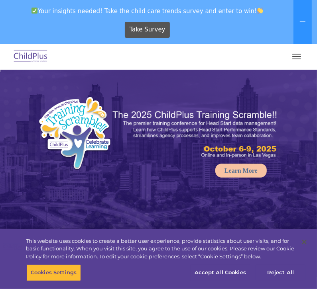 The height and width of the screenshot is (289, 317). Describe the element at coordinates (280, 273) in the screenshot. I see `button: Reject All` at that location.